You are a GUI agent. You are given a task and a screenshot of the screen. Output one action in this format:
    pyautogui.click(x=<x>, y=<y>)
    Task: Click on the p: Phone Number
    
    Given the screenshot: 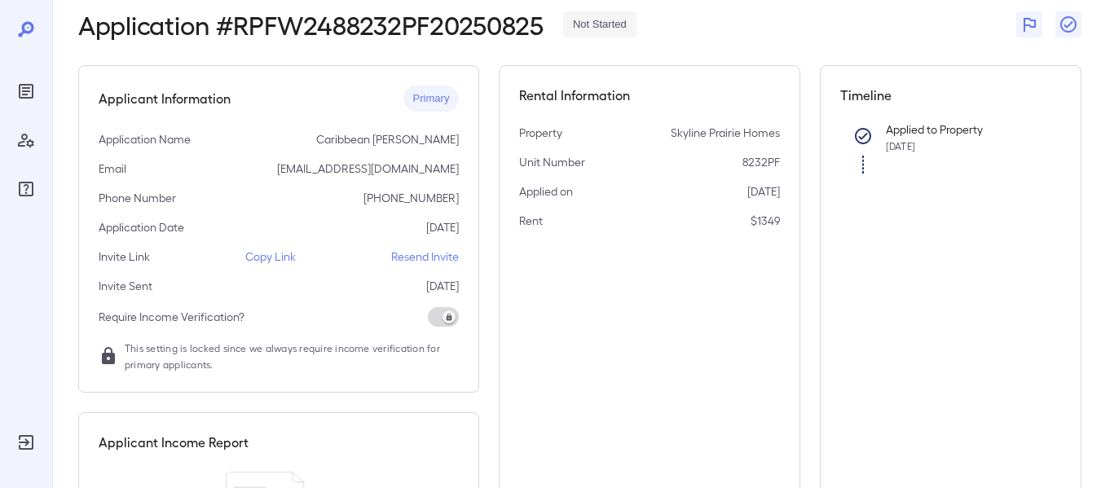 What is the action you would take?
    pyautogui.click(x=137, y=198)
    